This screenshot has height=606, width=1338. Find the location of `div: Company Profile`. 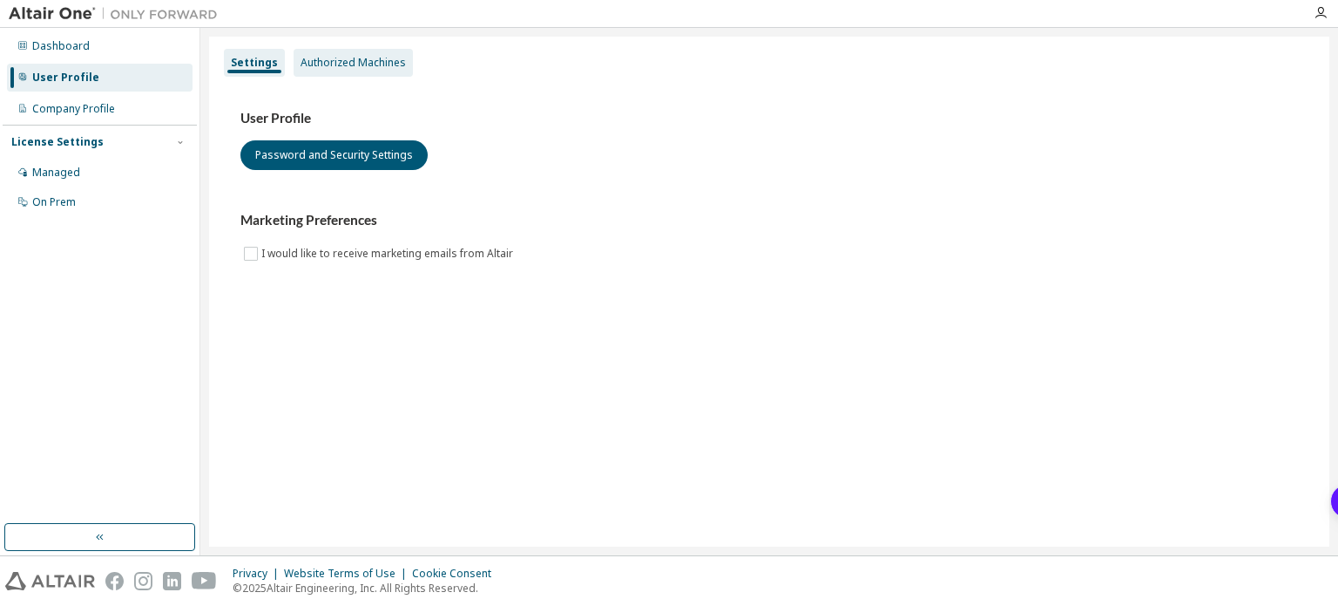

div: Company Profile is located at coordinates (73, 109).